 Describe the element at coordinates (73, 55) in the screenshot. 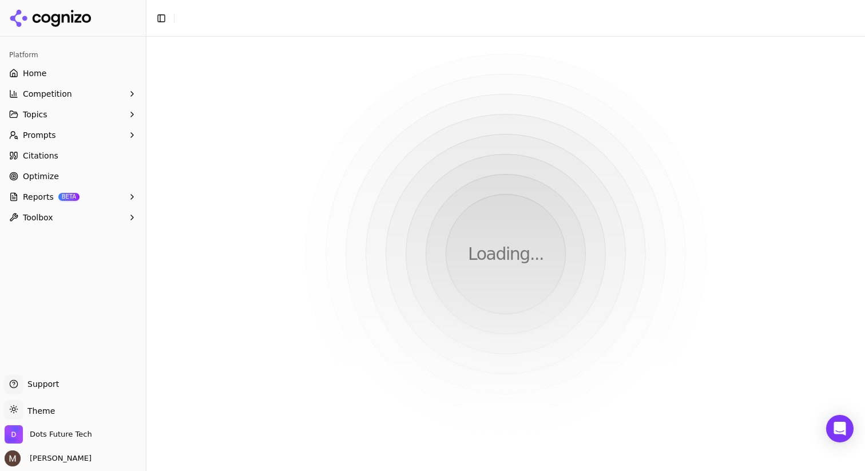

I see `div: Platform` at that location.